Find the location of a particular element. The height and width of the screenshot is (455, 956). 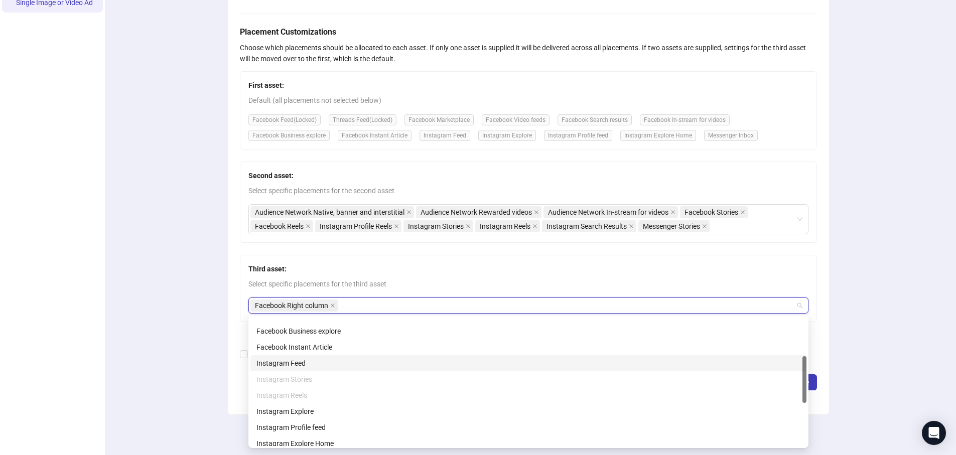

span: Threads Feed (Locked) is located at coordinates (362, 120).